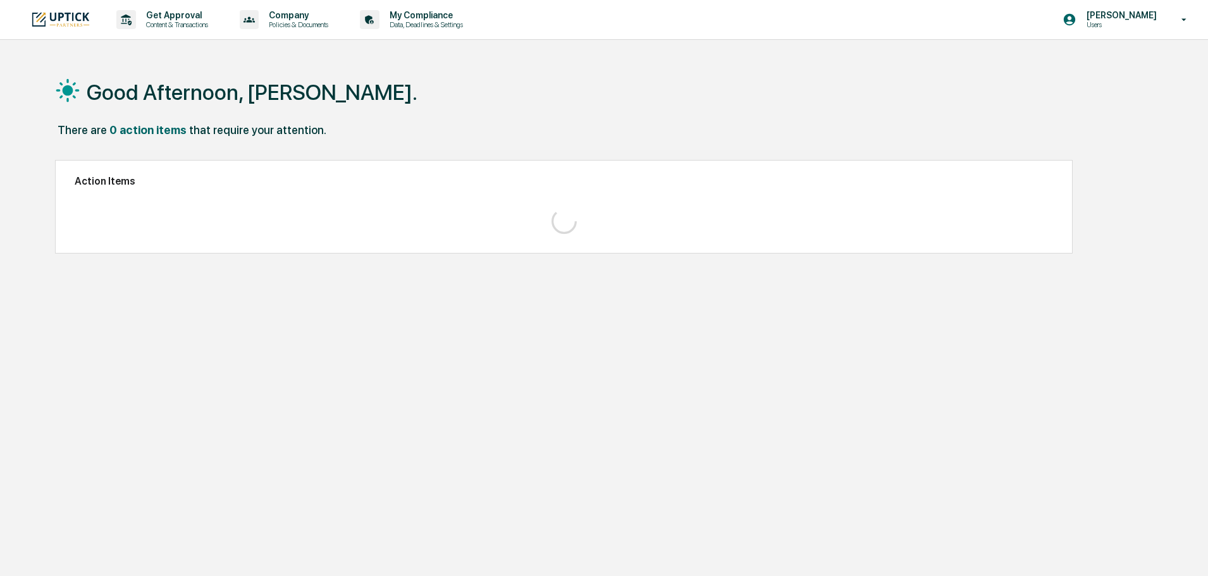 This screenshot has width=1208, height=576. Describe the element at coordinates (175, 15) in the screenshot. I see `p: Get Approval` at that location.